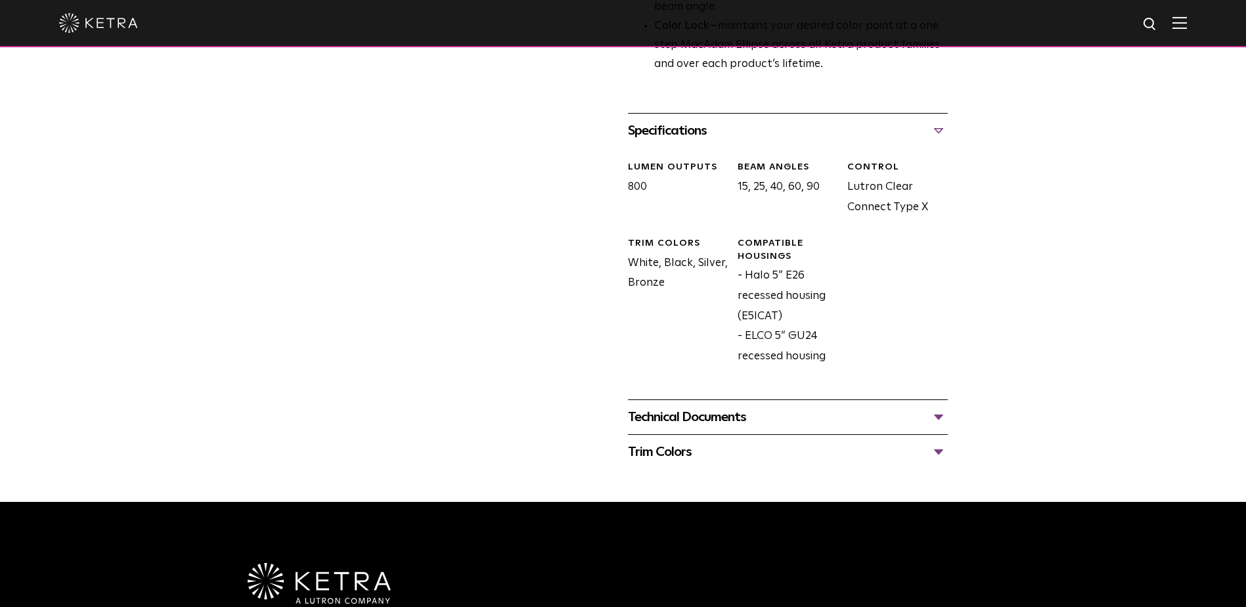 The image size is (1246, 607). I want to click on img: Hamburger%20Nav.svg, so click(1180, 22).